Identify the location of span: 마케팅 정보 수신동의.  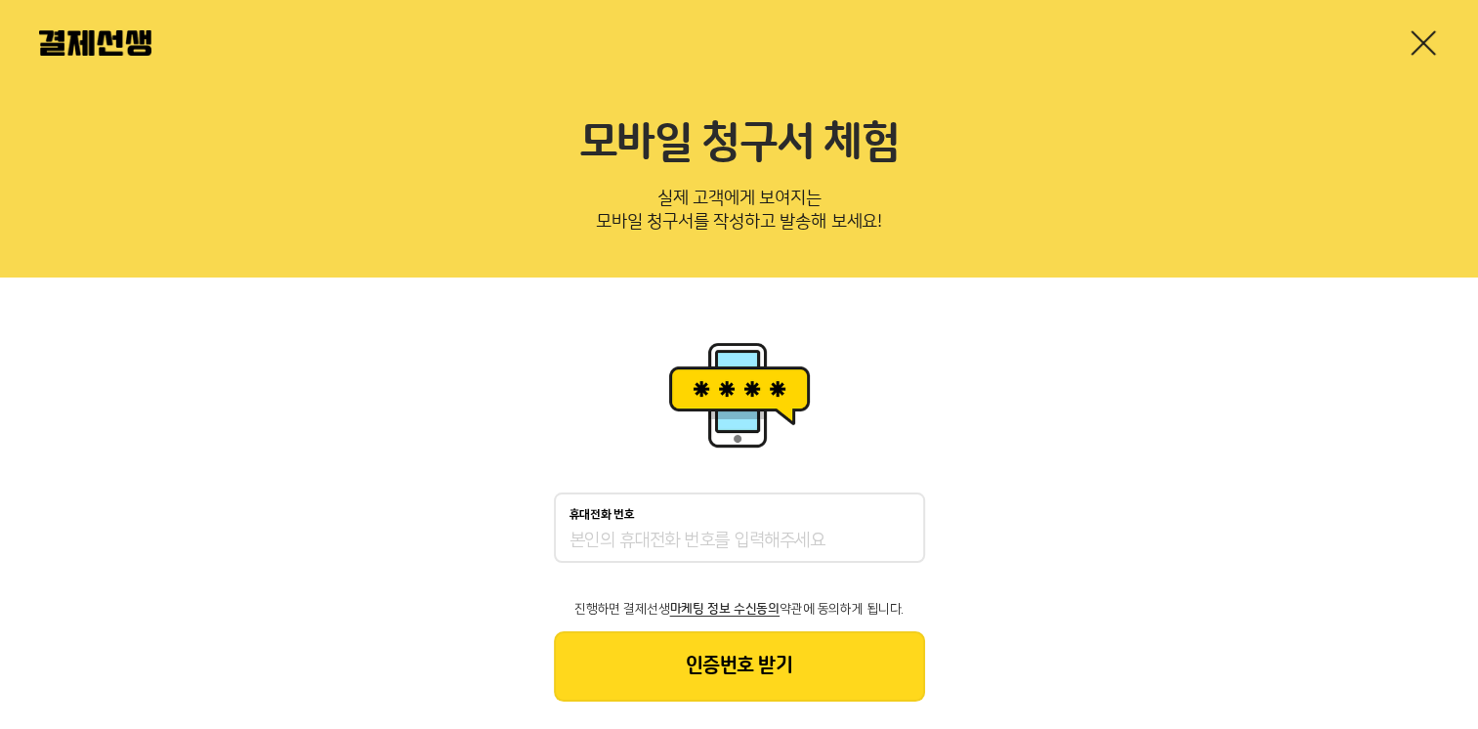
(725, 609).